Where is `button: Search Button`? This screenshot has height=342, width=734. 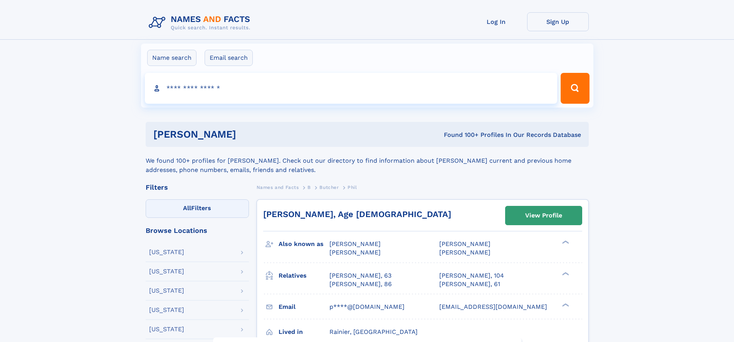
button: Search Button is located at coordinates (575, 88).